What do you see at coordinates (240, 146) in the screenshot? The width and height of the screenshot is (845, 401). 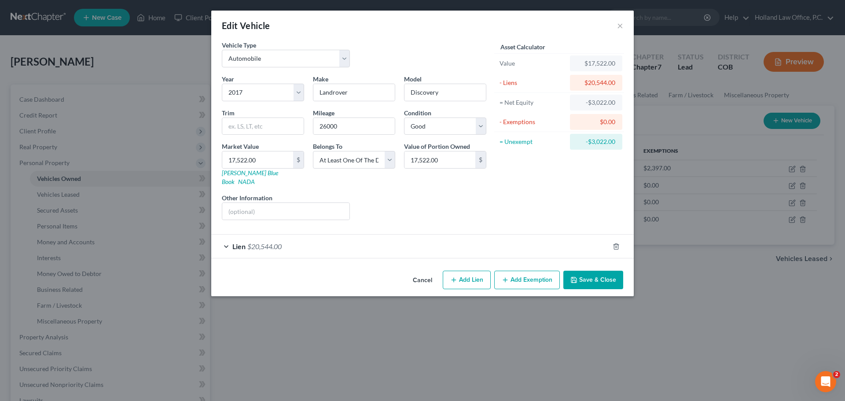 I see `label: Market Value` at bounding box center [240, 146].